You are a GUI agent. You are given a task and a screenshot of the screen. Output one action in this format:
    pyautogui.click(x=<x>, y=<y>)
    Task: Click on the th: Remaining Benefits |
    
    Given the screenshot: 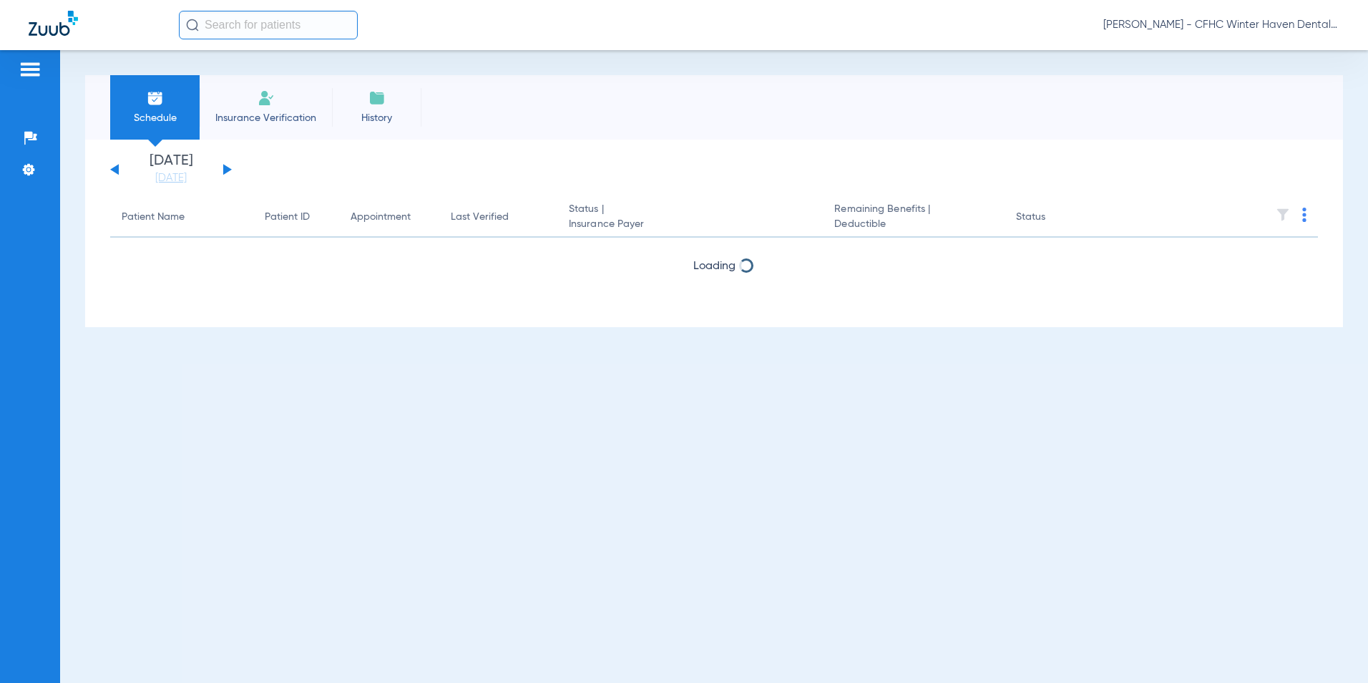 What is the action you would take?
    pyautogui.click(x=913, y=218)
    